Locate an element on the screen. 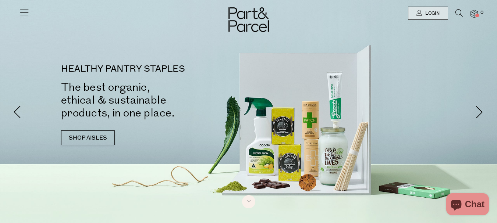 The width and height of the screenshot is (497, 223). span: 0 is located at coordinates (482, 13).